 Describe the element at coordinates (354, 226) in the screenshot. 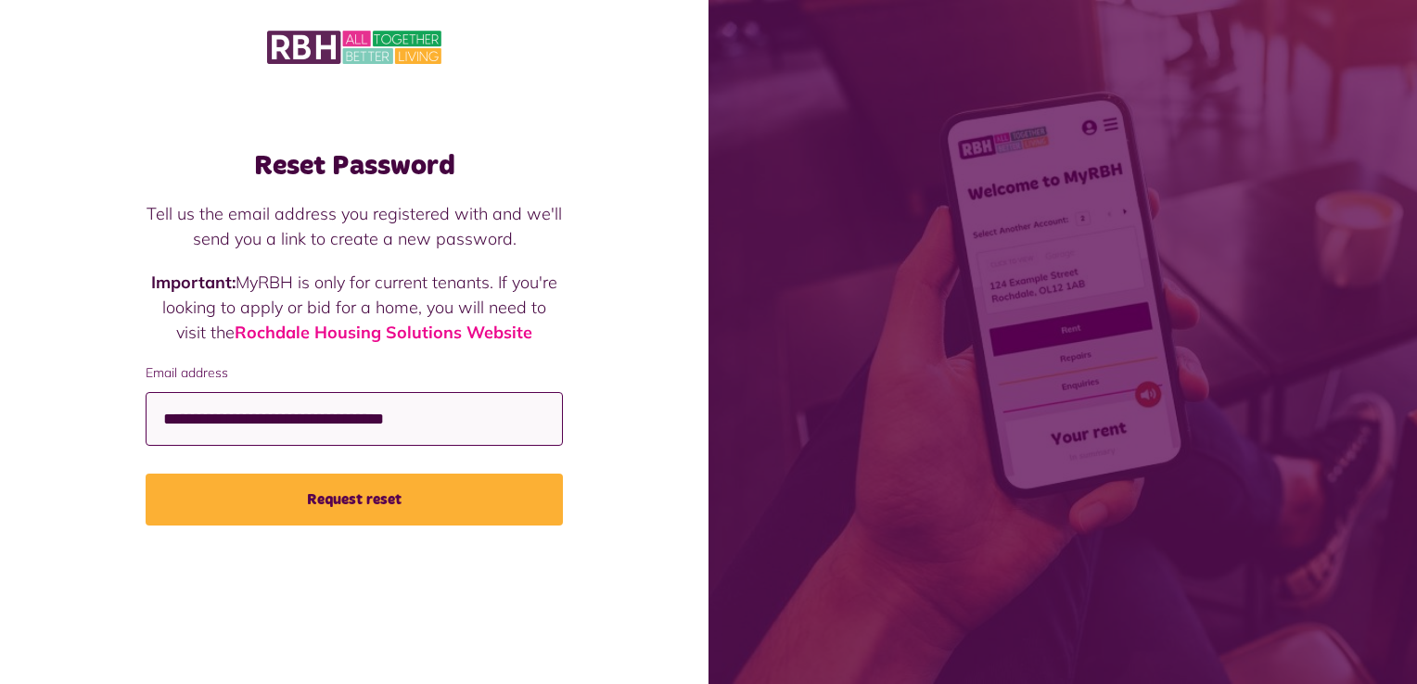

I see `p: Tell us the email address you registered with and we'll send you a link to create a new password.` at that location.